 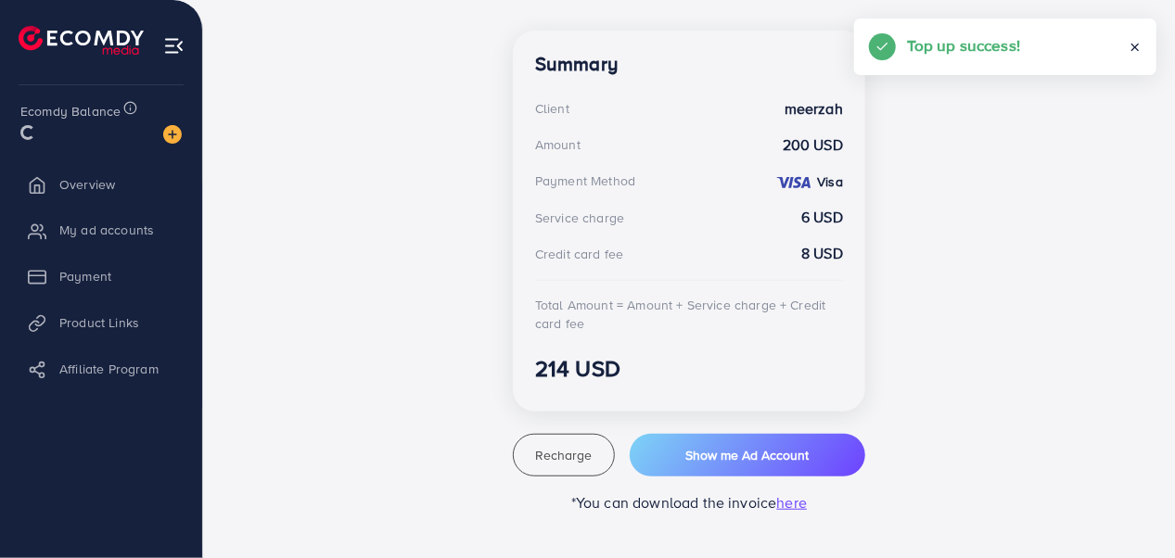 What do you see at coordinates (689, 64) in the screenshot?
I see `h4: Summary` at bounding box center [689, 64].